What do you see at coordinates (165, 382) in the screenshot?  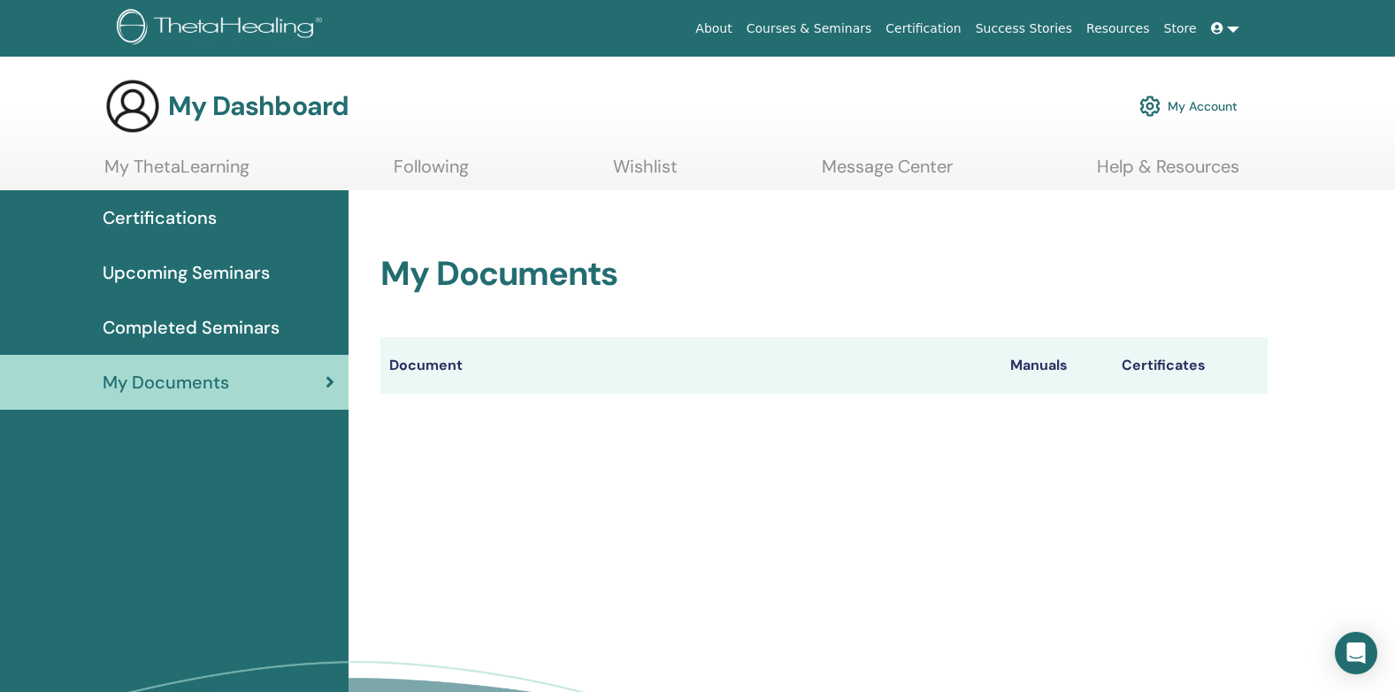 I see `span: My Documents` at bounding box center [165, 382].